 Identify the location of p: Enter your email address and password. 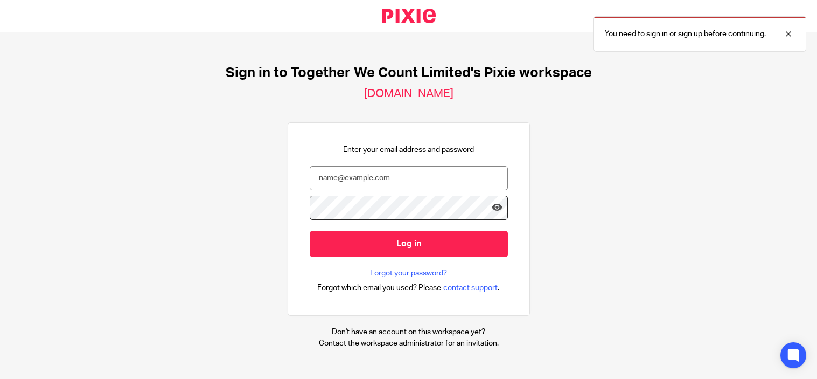
(408, 150).